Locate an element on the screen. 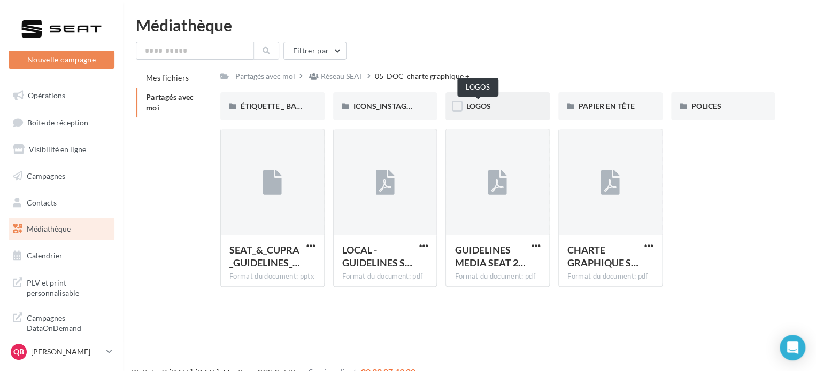  a: Contacts is located at coordinates (61, 203).